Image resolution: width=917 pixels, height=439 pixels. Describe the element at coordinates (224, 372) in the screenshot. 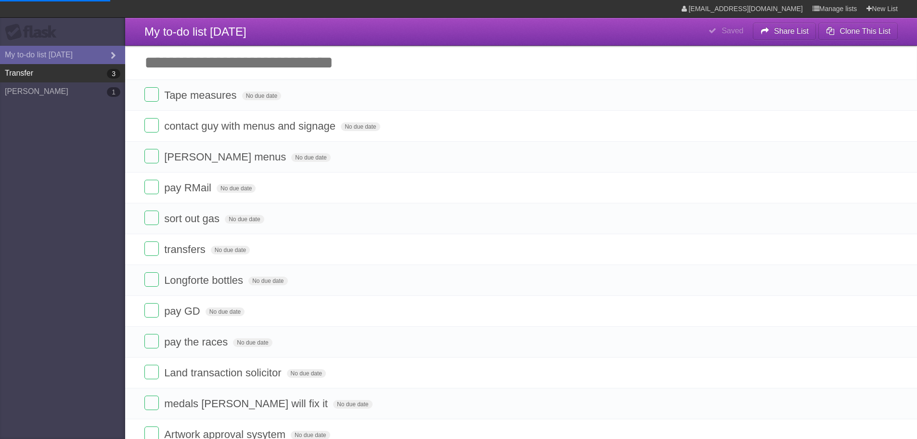

I see `span: Land transaction solicitor` at that location.